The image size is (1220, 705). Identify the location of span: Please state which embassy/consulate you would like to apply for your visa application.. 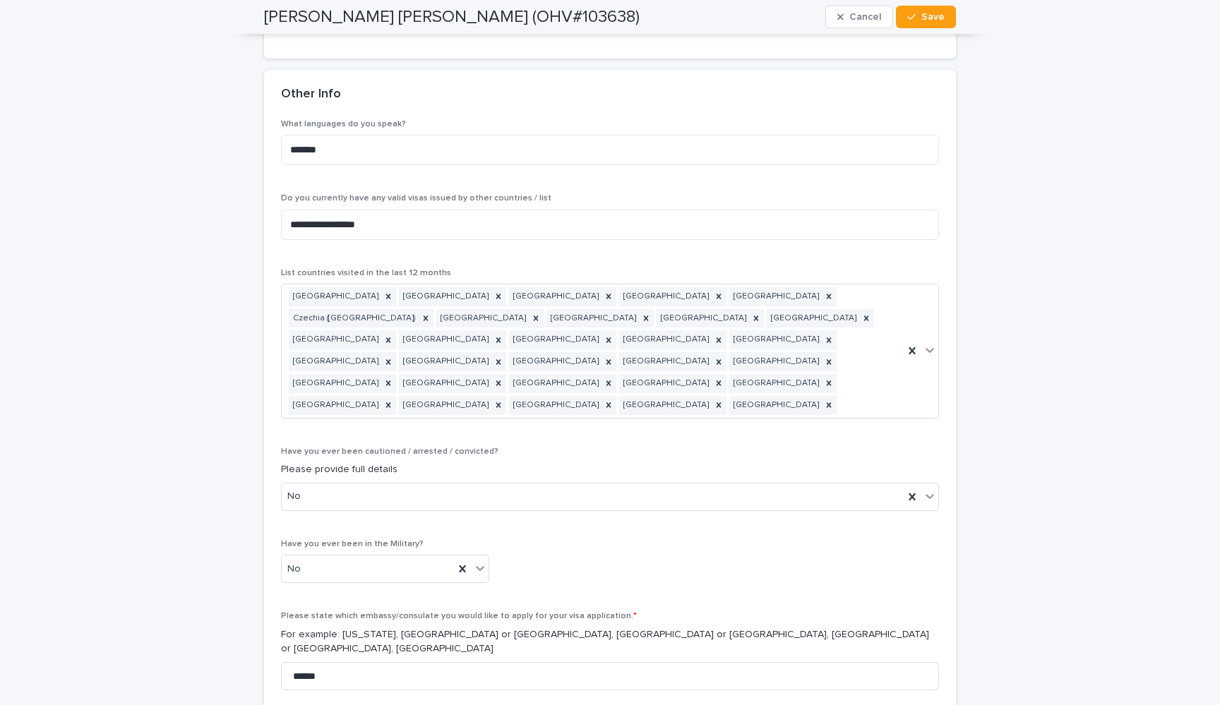
(459, 616).